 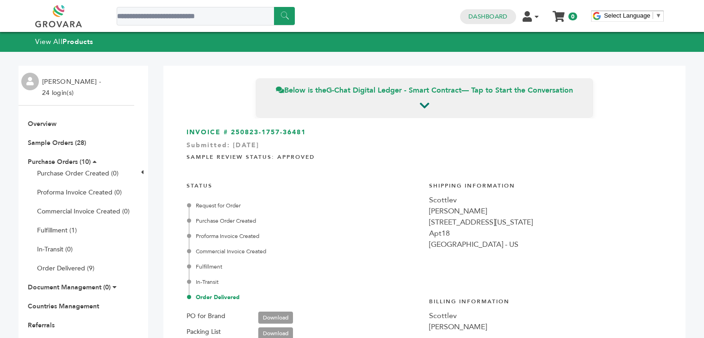 I want to click on a: Select Language​, so click(x=633, y=15).